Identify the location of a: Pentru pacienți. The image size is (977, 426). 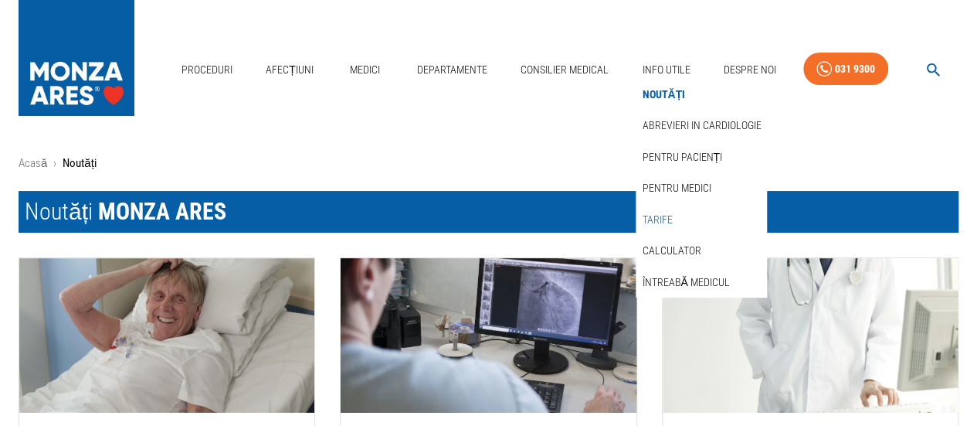
(682, 157).